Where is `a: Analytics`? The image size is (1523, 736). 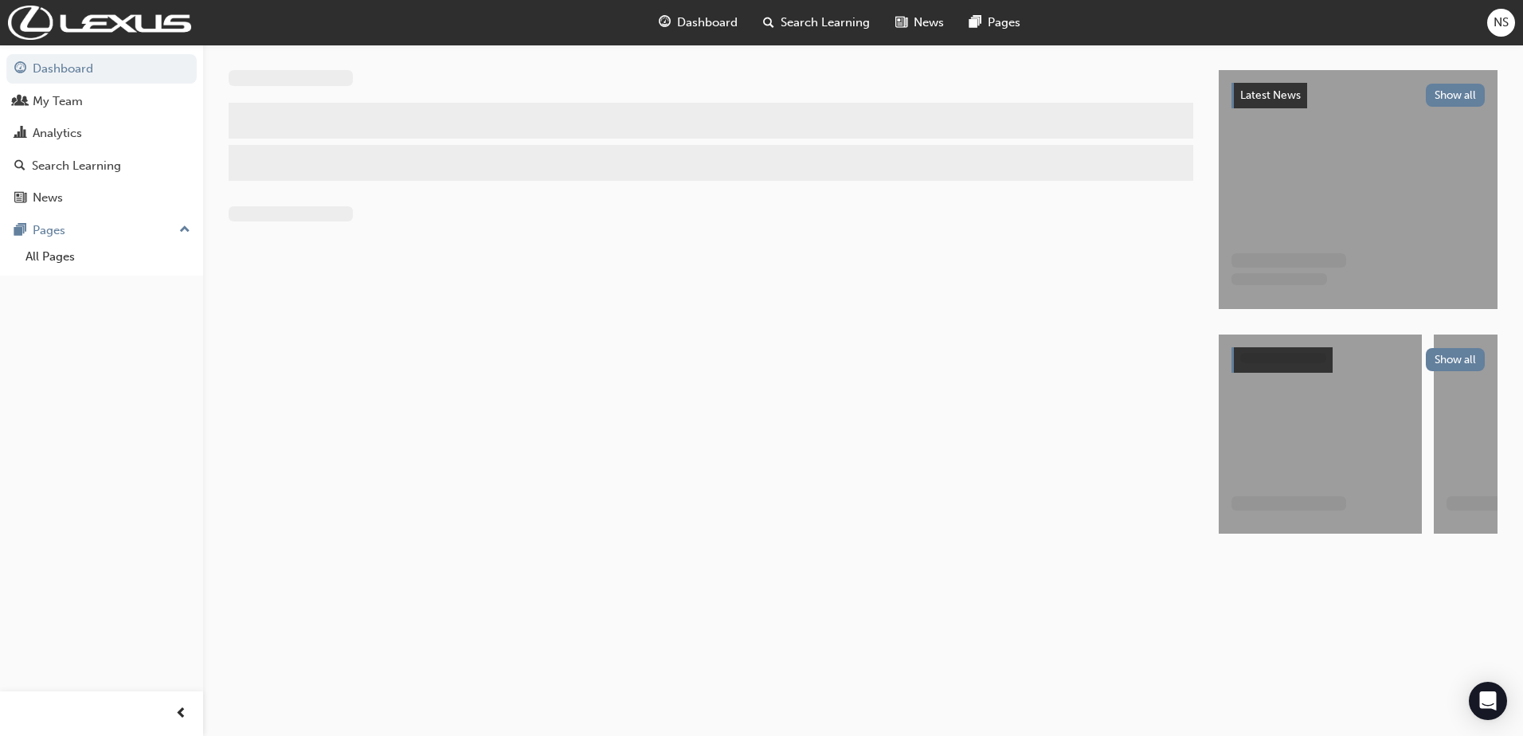 a: Analytics is located at coordinates (101, 133).